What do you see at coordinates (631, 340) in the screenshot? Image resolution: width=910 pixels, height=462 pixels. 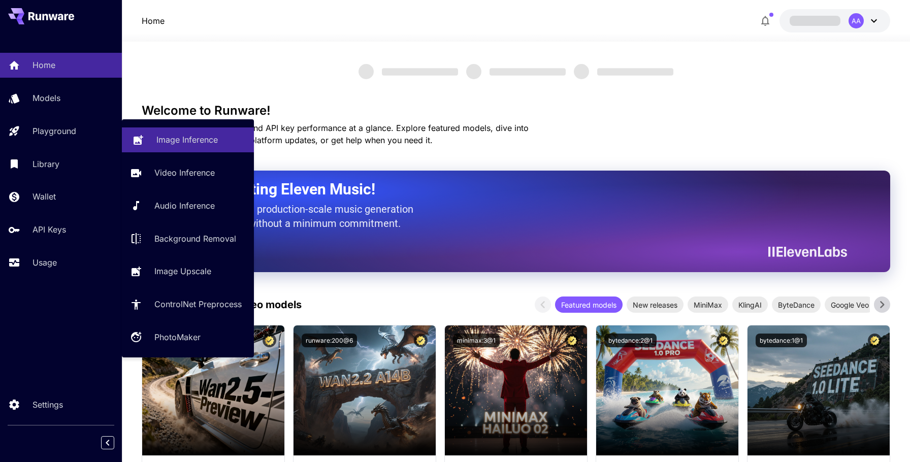 I see `button: bytedance:2@1` at bounding box center [631, 340].